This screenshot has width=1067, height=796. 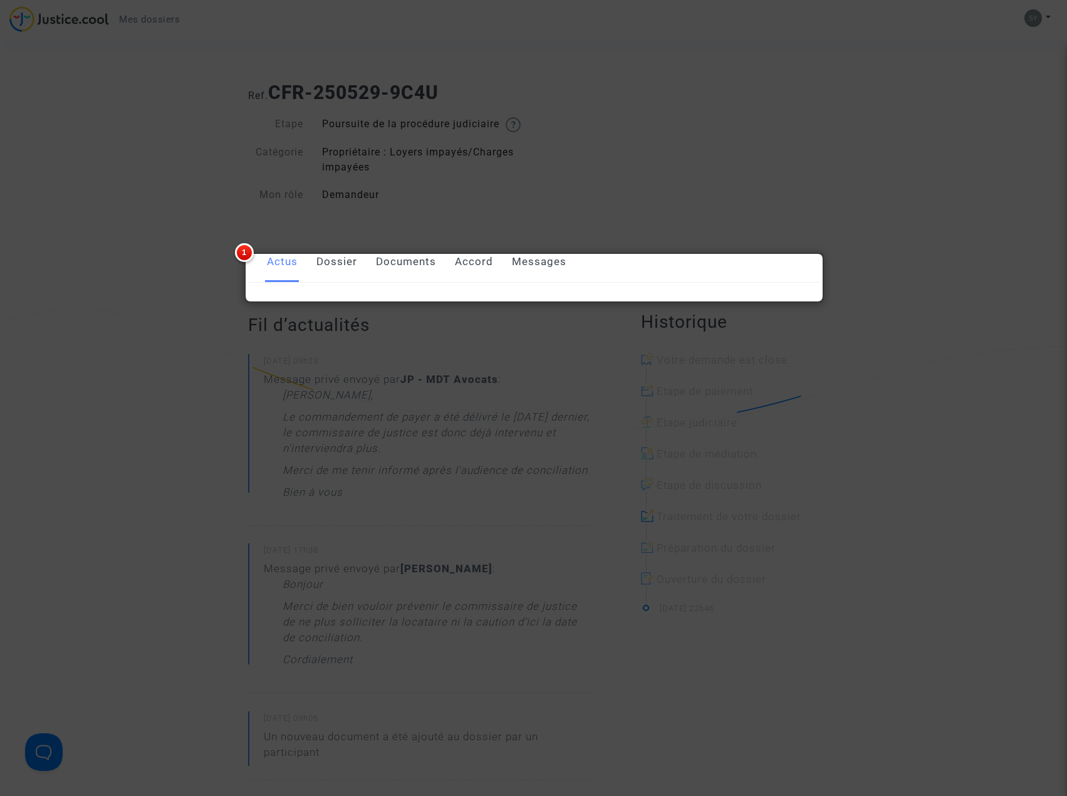 What do you see at coordinates (406, 262) in the screenshot?
I see `a: Documents` at bounding box center [406, 262].